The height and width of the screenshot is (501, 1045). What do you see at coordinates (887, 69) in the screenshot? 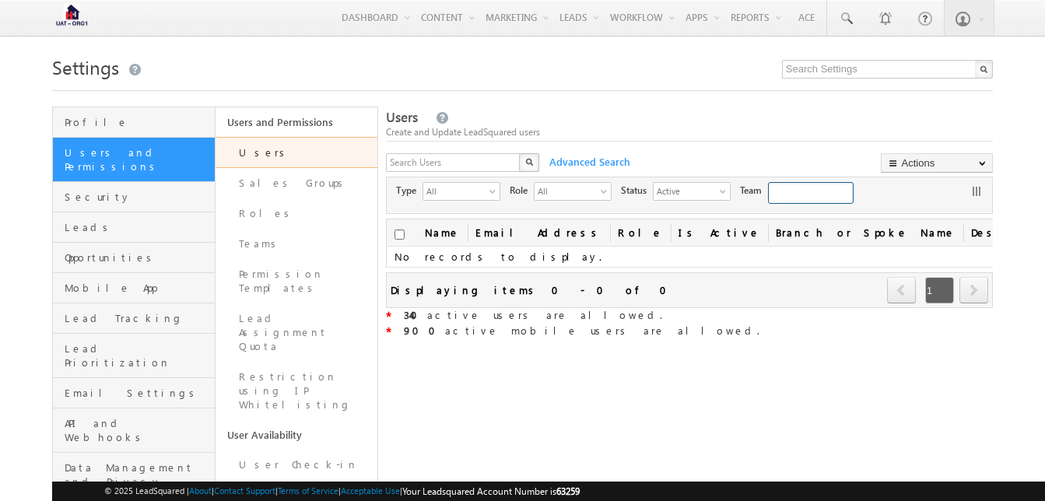
I see `input: Search Settings` at bounding box center [887, 69].